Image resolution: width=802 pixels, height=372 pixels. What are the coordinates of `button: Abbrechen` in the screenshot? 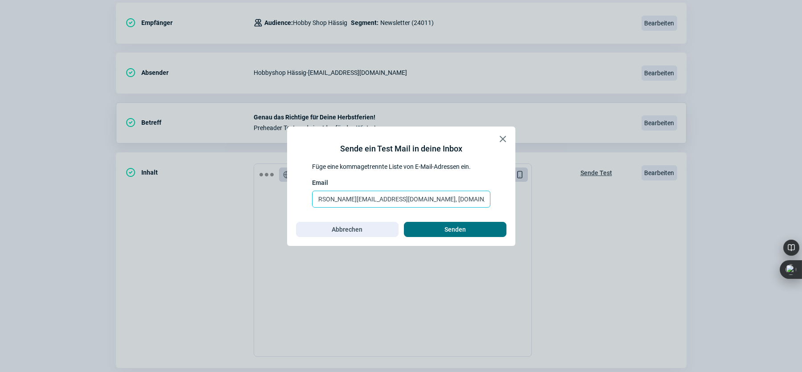 It's located at (347, 230).